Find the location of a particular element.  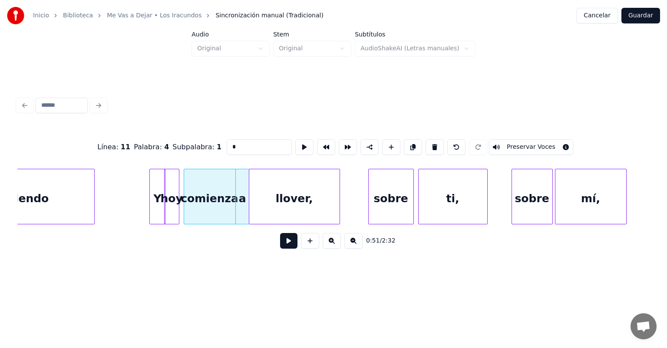

span: 11 is located at coordinates (125, 147).